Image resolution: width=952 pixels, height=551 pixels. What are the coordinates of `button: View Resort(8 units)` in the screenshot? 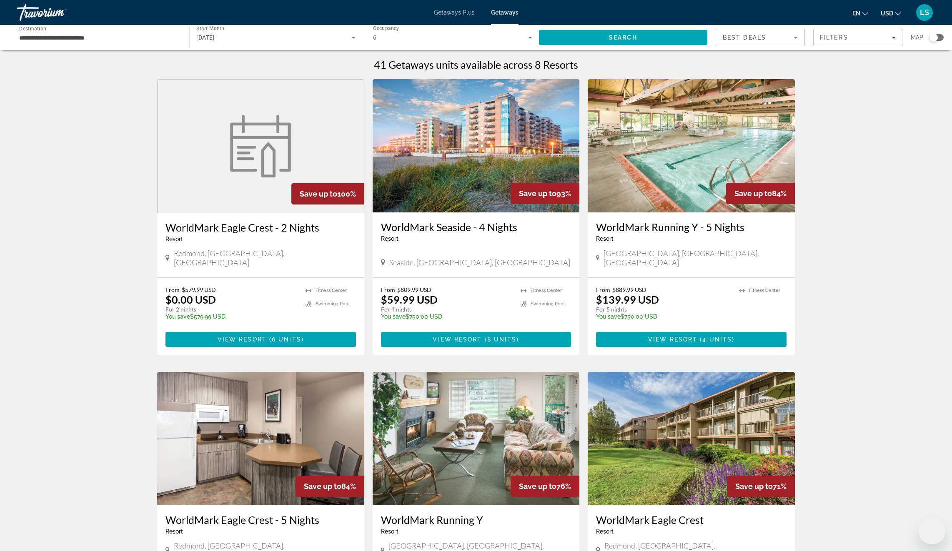 It's located at (476, 340).